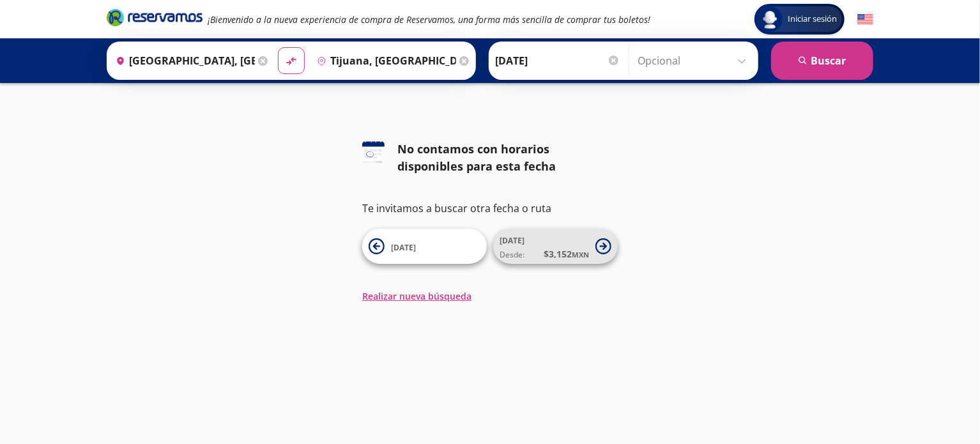 The height and width of the screenshot is (444, 980). Describe the element at coordinates (490, 208) in the screenshot. I see `p: Te invitamos a buscar otra fecha o ruta` at that location.